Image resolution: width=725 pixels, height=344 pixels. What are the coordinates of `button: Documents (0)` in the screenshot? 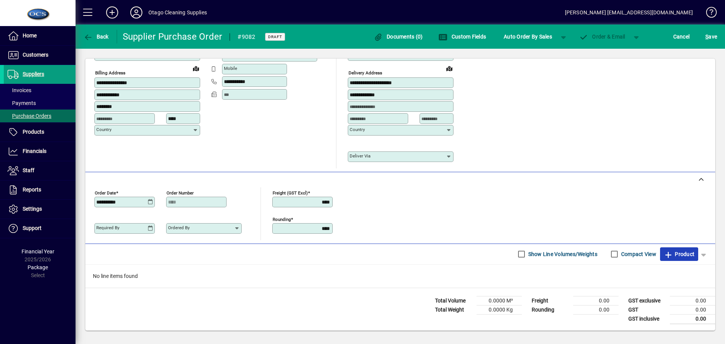 It's located at (398, 37).